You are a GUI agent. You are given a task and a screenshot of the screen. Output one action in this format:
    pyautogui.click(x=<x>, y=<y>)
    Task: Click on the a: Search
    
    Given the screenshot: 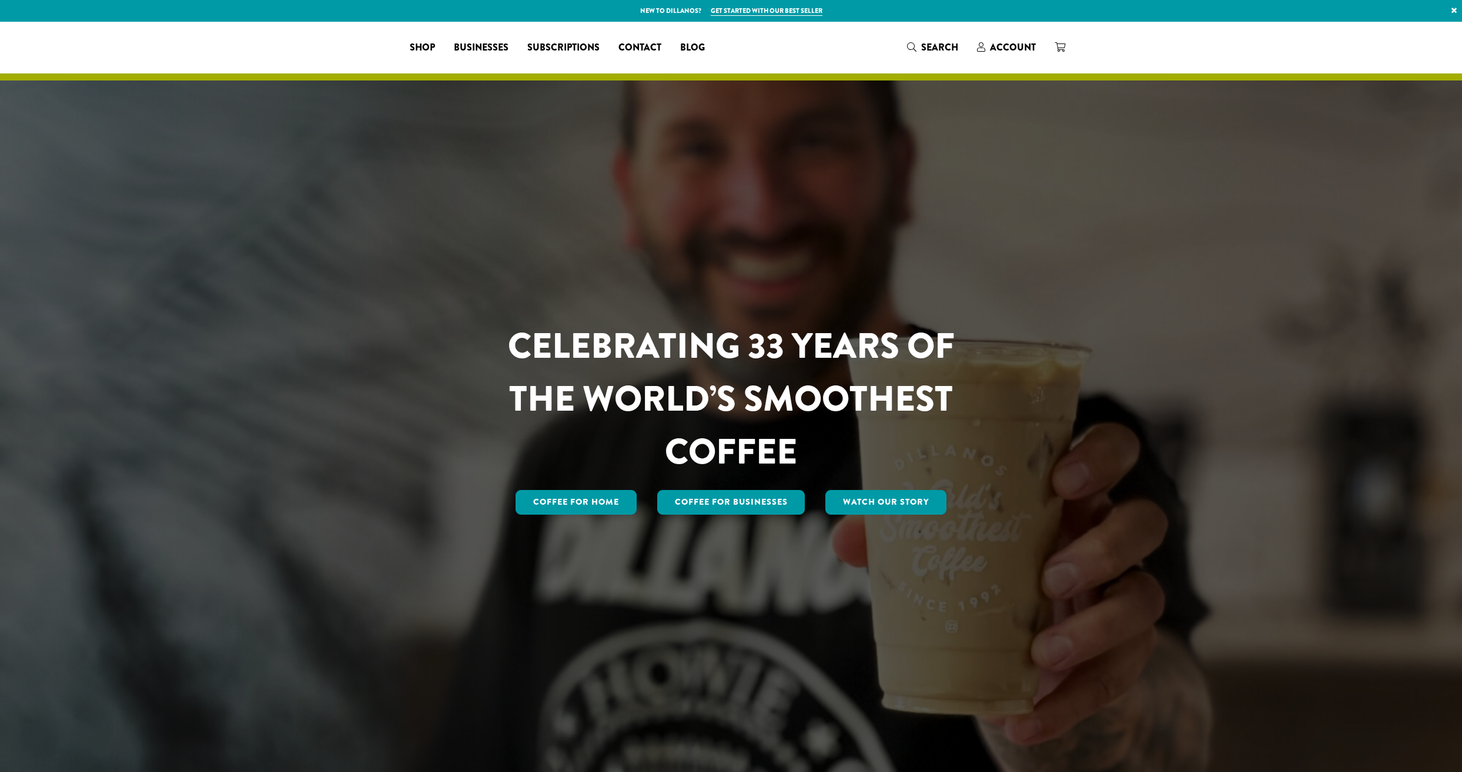 What is the action you would take?
    pyautogui.click(x=932, y=47)
    